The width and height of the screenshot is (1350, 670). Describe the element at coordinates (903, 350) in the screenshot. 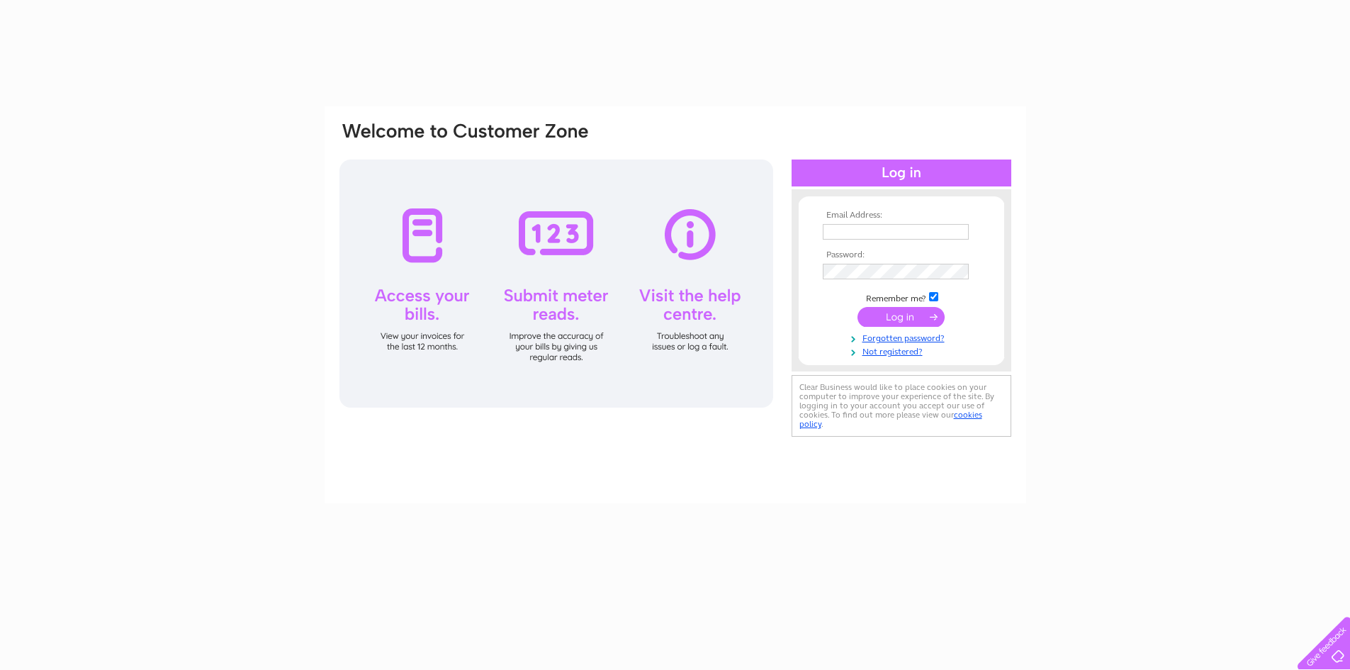

I see `a: Not registered?` at that location.